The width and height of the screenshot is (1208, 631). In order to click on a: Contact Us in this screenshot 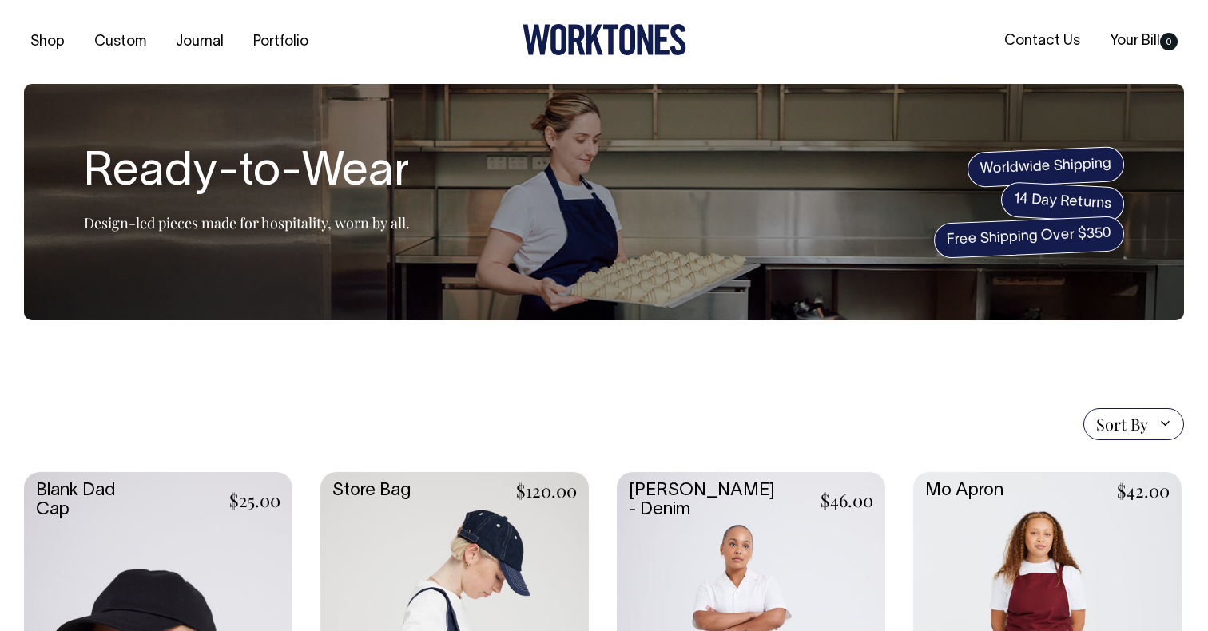, I will do `click(1042, 41)`.